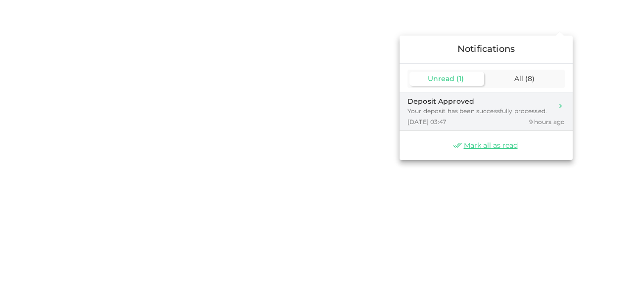 Image resolution: width=633 pixels, height=289 pixels. Describe the element at coordinates (486, 49) in the screenshot. I see `span: Notifications` at that location.